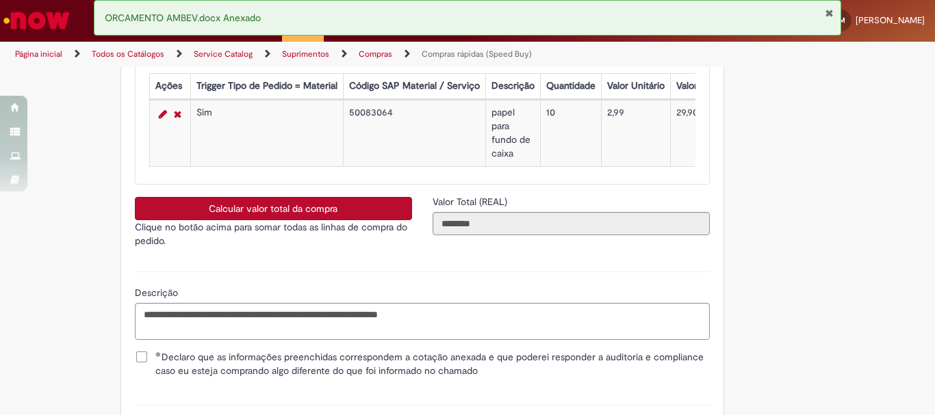 This screenshot has height=415, width=935. What do you see at coordinates (513, 133) in the screenshot?
I see `td: papel para fundo de caixa` at bounding box center [513, 133].